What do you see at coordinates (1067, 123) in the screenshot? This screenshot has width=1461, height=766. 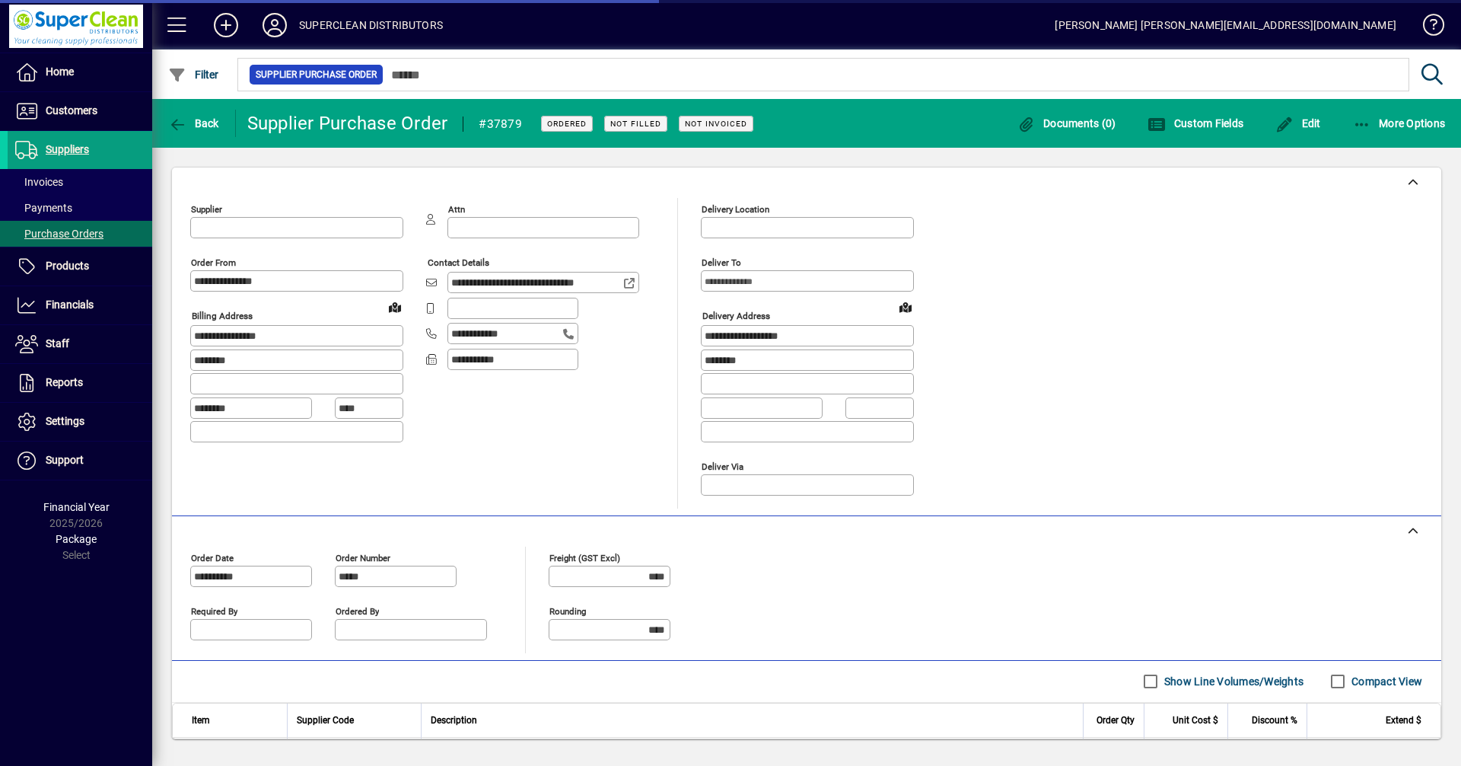 I see `span: Documents (0)` at bounding box center [1067, 123].